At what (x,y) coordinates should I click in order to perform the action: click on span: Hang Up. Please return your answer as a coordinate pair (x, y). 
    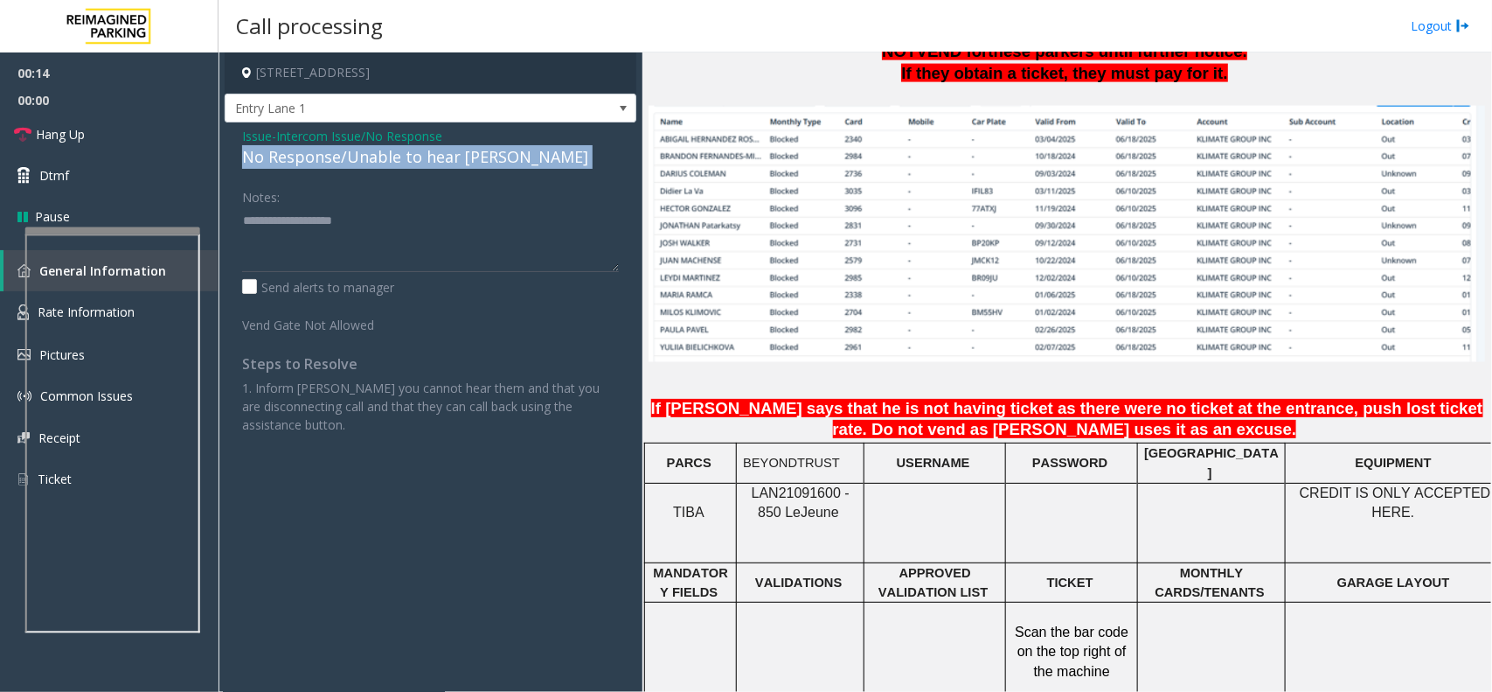
    Looking at the image, I should click on (60, 134).